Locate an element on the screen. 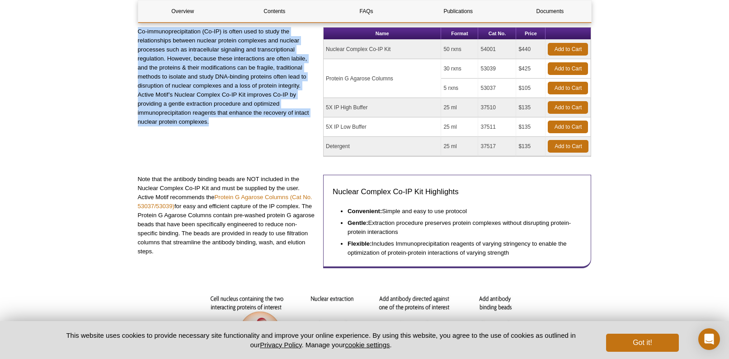  li: Simple and easy to use protocol is located at coordinates (460, 210).